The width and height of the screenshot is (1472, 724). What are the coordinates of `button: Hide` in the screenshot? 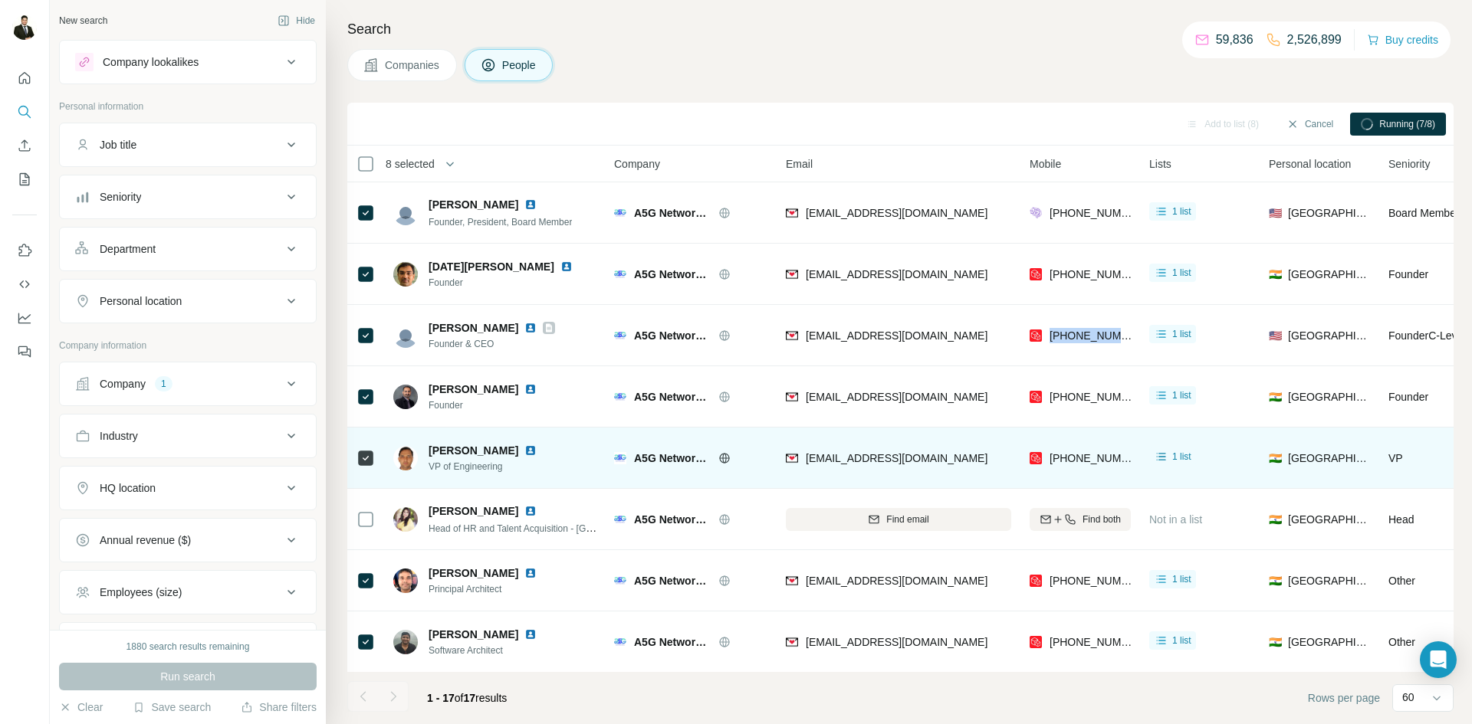 It's located at (296, 21).